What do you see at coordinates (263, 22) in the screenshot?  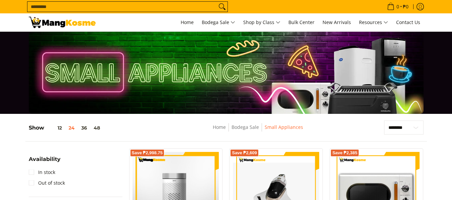 I see `nav: Main Menu` at bounding box center [263, 22].